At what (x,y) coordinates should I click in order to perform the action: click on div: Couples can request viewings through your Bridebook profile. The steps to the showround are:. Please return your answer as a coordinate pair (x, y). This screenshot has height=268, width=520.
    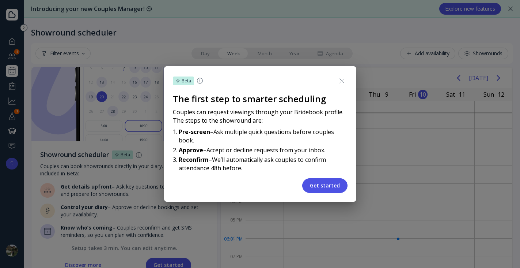
    Looking at the image, I should click on (260, 116).